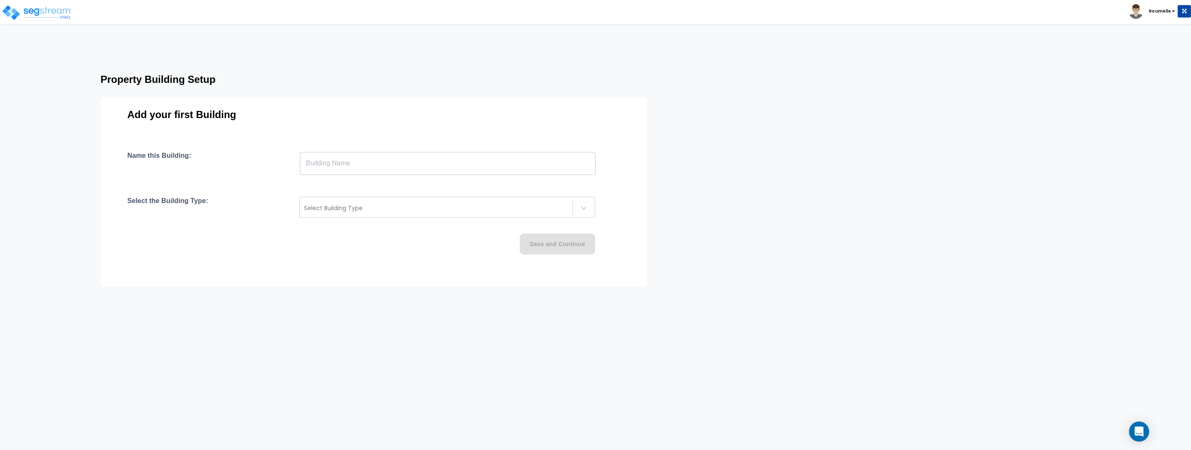  What do you see at coordinates (373, 115) in the screenshot?
I see `h3: Add your first Building` at bounding box center [373, 115].